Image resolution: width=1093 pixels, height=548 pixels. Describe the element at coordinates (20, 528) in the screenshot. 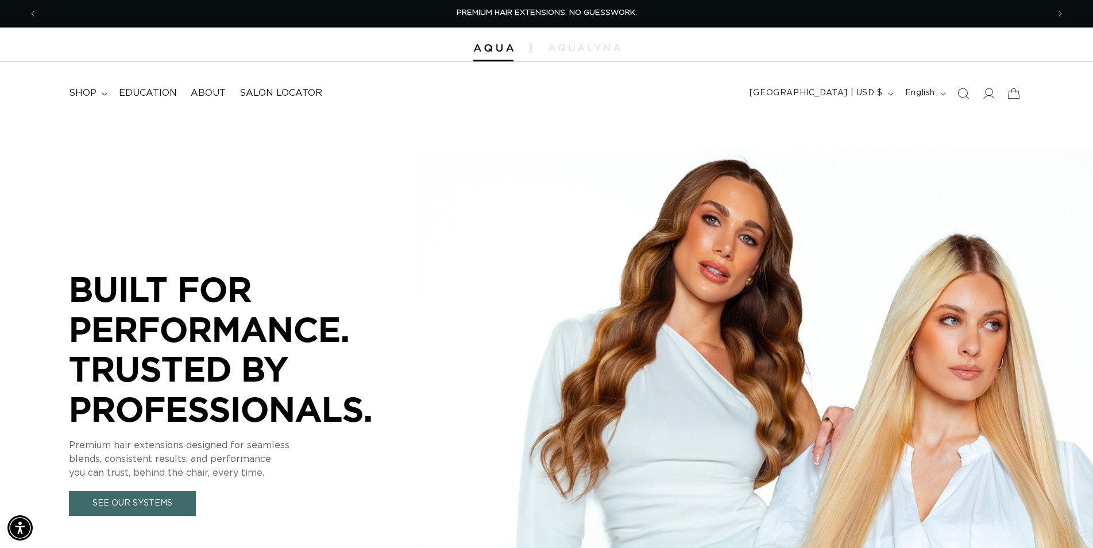

I see `div: Accessibility Menu` at that location.